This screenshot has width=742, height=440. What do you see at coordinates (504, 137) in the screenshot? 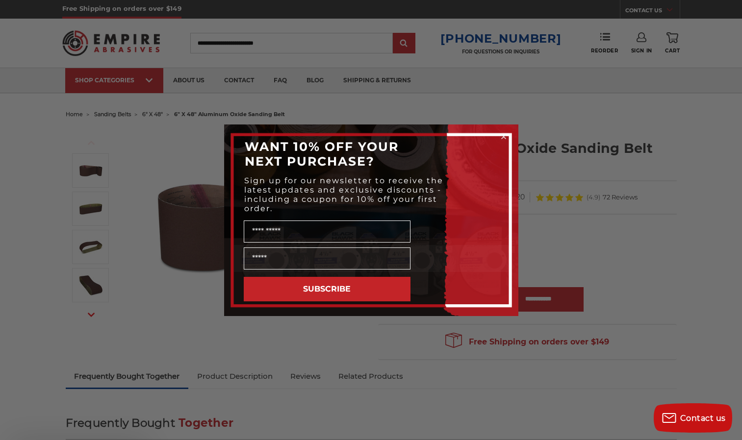
I see `button: Close dialog` at bounding box center [504, 137].